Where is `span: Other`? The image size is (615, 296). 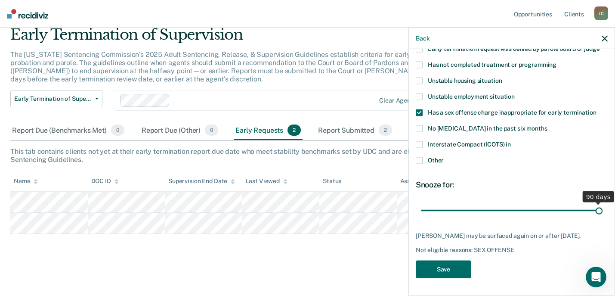 span: Other is located at coordinates (435, 160).